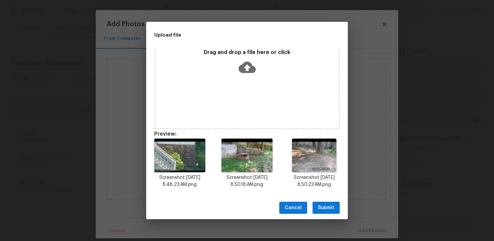 The image size is (494, 241). I want to click on span: Submit, so click(326, 208).